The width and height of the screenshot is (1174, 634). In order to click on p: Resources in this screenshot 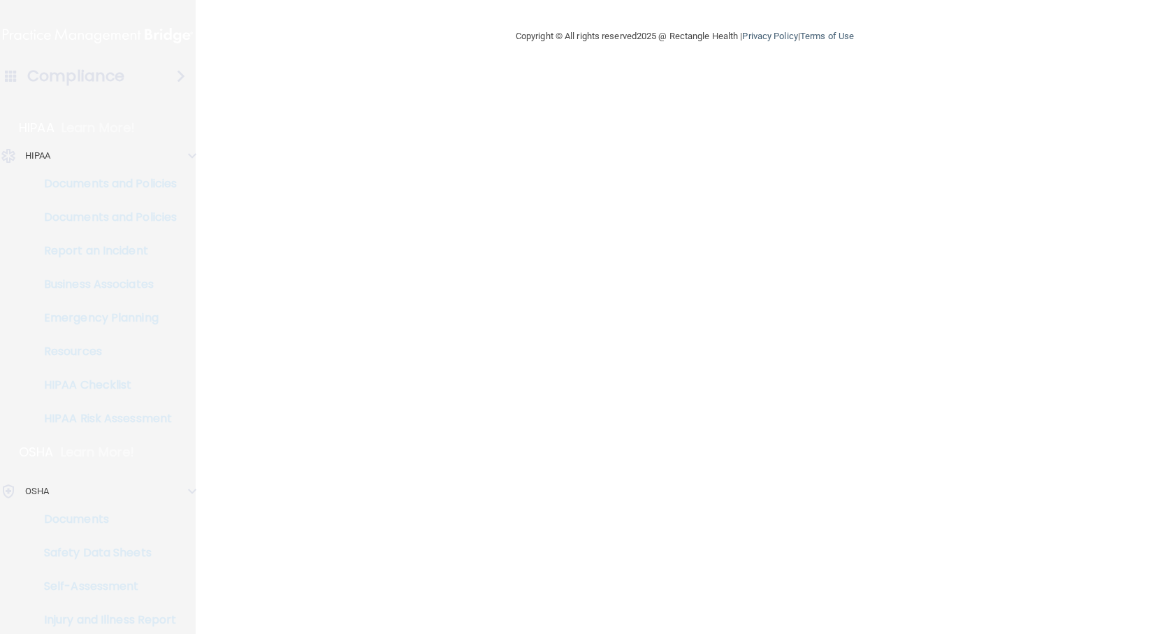, I will do `click(104, 351)`.